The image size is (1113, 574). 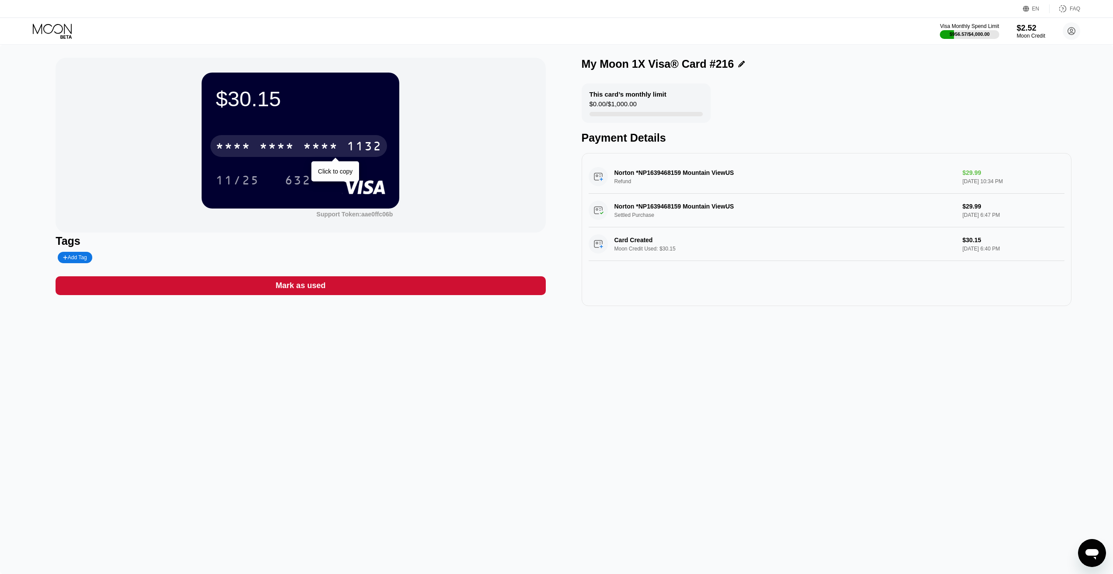 I want to click on div: $2.52, so click(x=1031, y=28).